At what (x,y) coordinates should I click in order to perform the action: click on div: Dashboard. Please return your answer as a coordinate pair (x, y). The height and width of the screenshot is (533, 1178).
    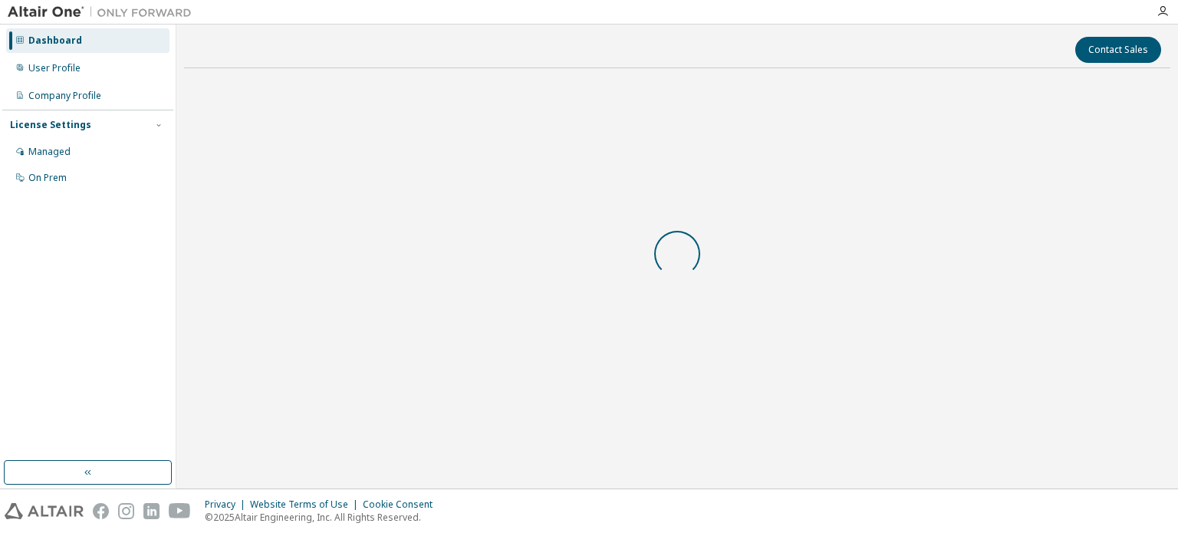
    Looking at the image, I should click on (55, 41).